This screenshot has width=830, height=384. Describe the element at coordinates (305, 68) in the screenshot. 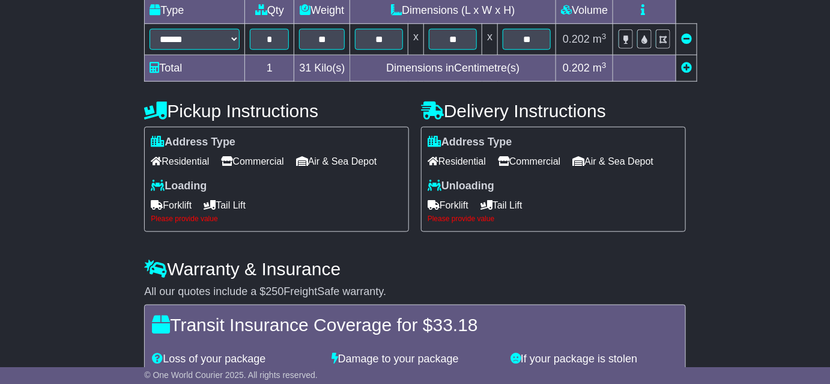

I see `span: 31` at that location.